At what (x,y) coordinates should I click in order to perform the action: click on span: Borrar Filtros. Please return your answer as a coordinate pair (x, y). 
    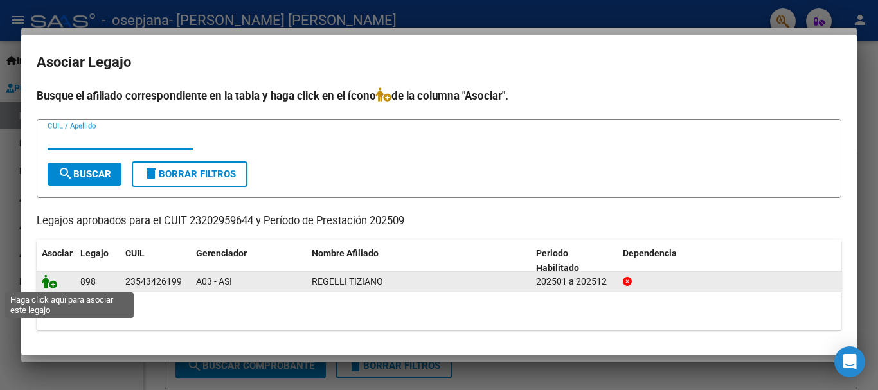
    Looking at the image, I should click on (190, 174).